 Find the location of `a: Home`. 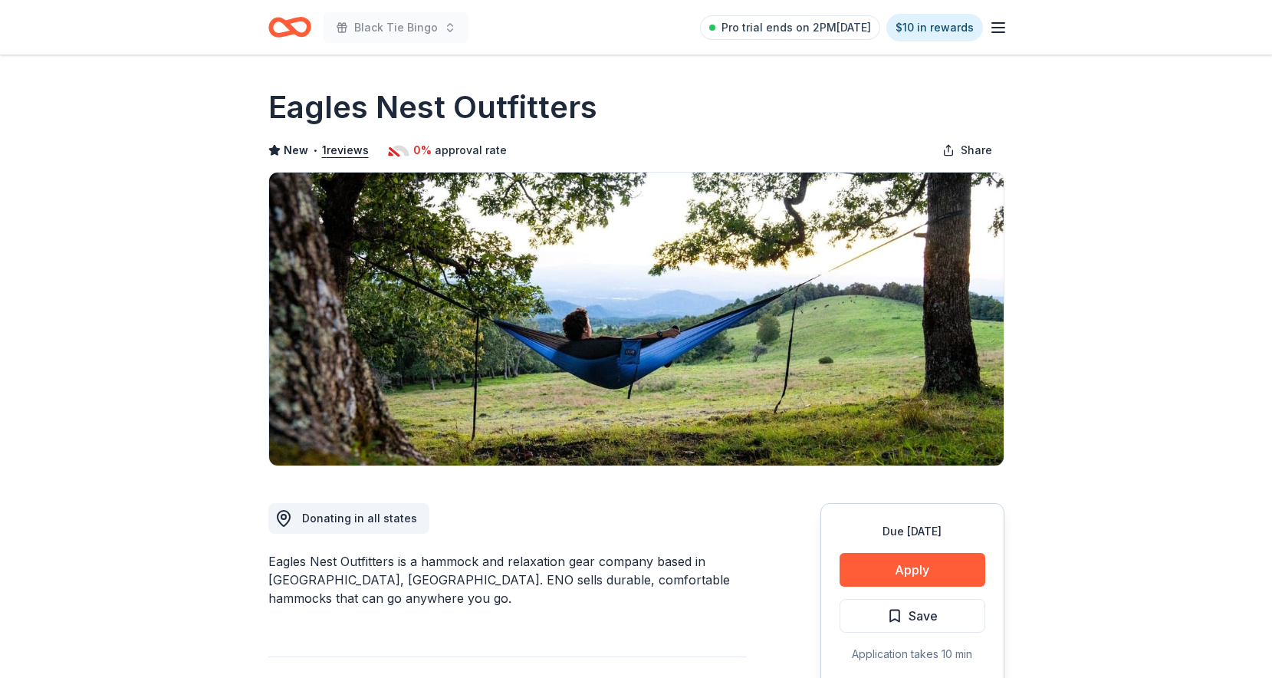

a: Home is located at coordinates (290, 27).